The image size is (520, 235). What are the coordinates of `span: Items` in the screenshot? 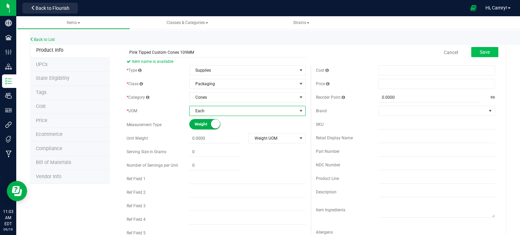 It's located at (74, 23).